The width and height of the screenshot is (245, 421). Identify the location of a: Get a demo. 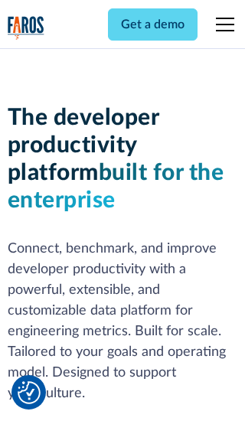
(152, 25).